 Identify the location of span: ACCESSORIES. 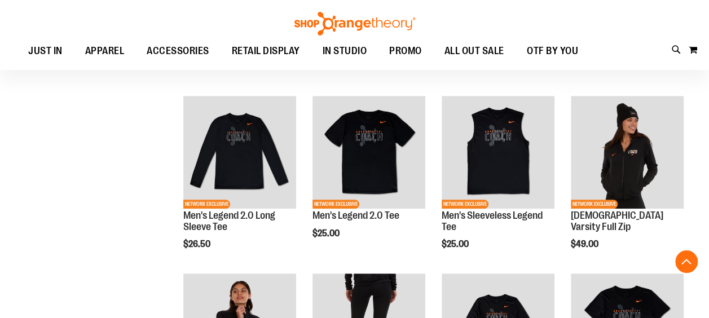
(178, 51).